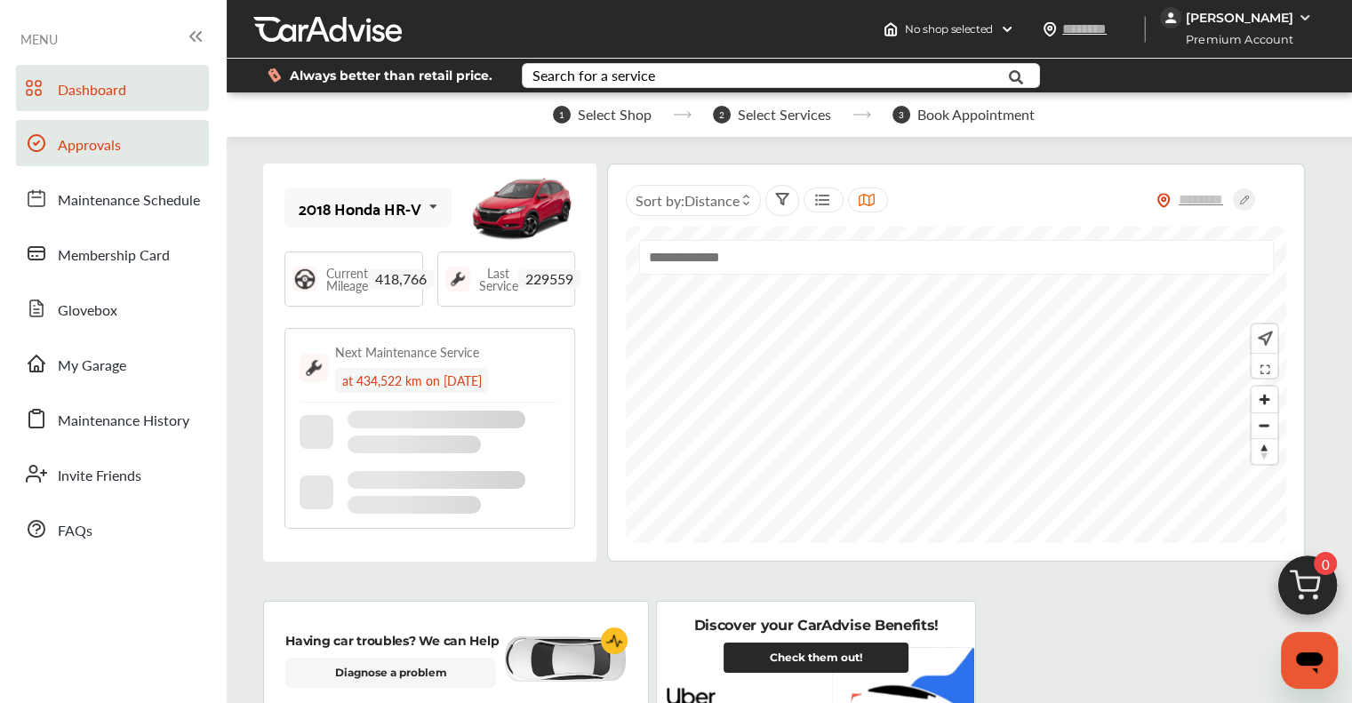 The height and width of the screenshot is (703, 1352). I want to click on img: steering_logo, so click(305, 279).